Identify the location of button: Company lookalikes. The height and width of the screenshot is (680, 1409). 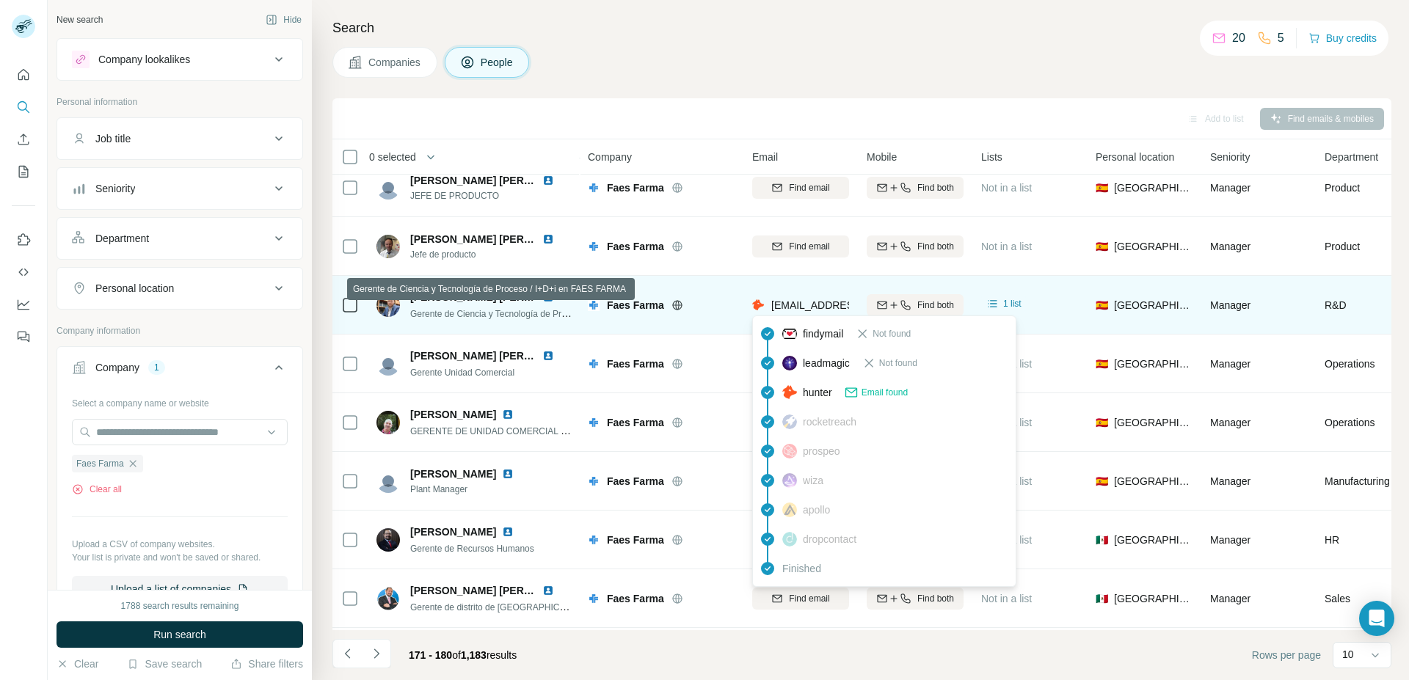
(180, 59).